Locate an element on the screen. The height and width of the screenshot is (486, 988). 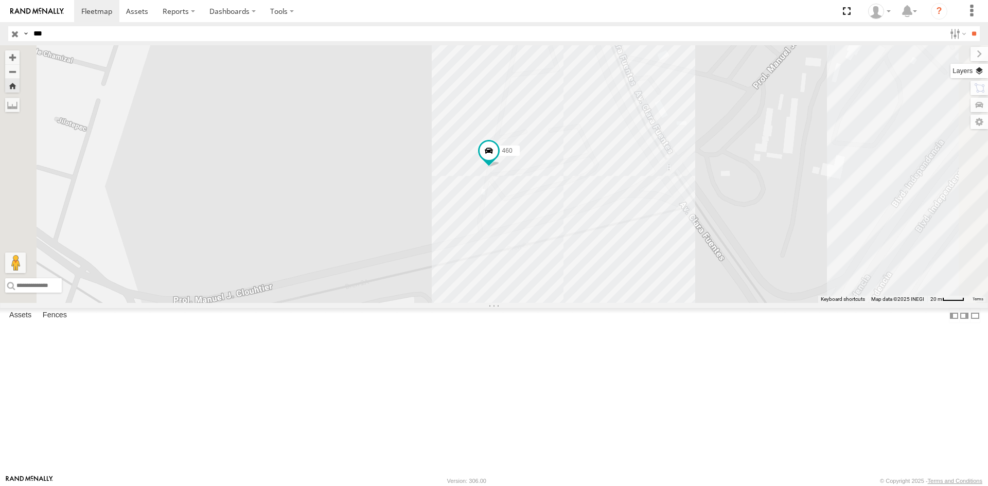
div: Version: 306.00 is located at coordinates (467, 481).